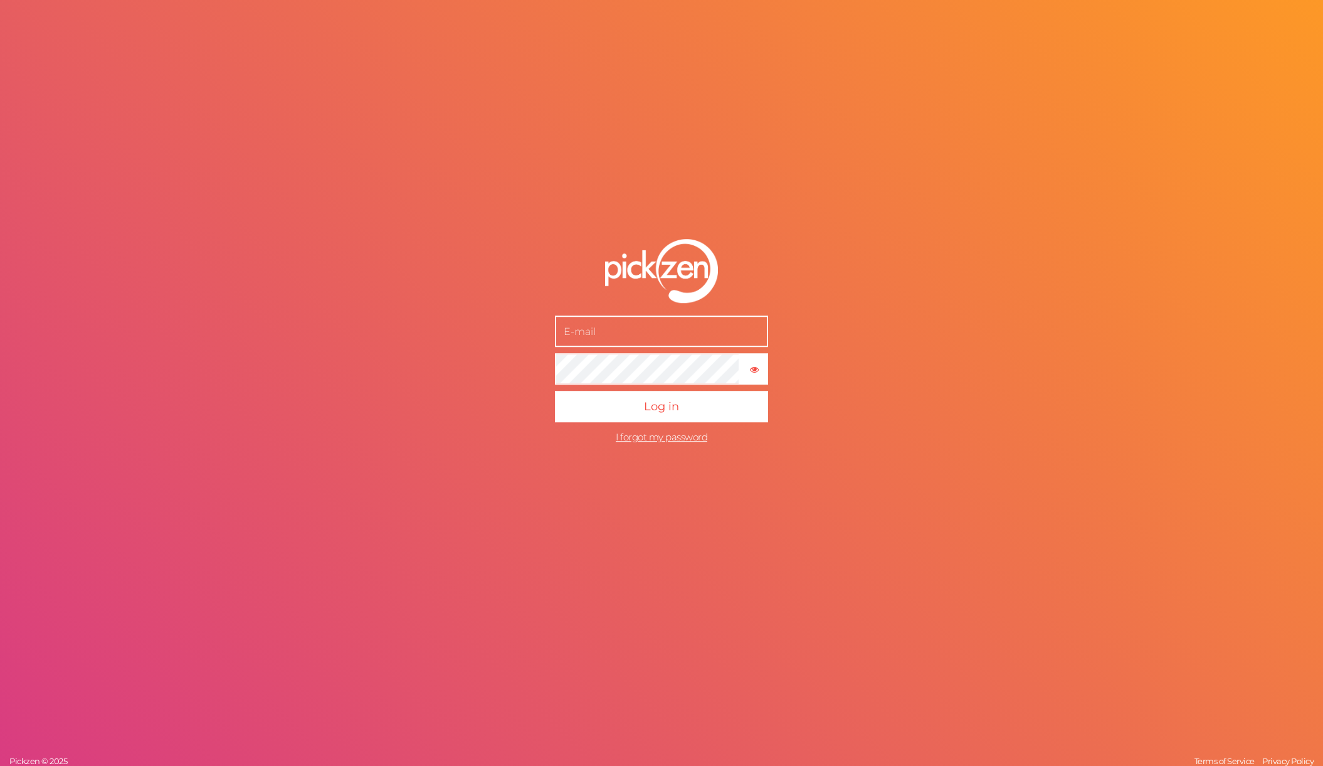 The height and width of the screenshot is (766, 1323). What do you see at coordinates (1288, 761) in the screenshot?
I see `a: Privacy Policy` at bounding box center [1288, 761].